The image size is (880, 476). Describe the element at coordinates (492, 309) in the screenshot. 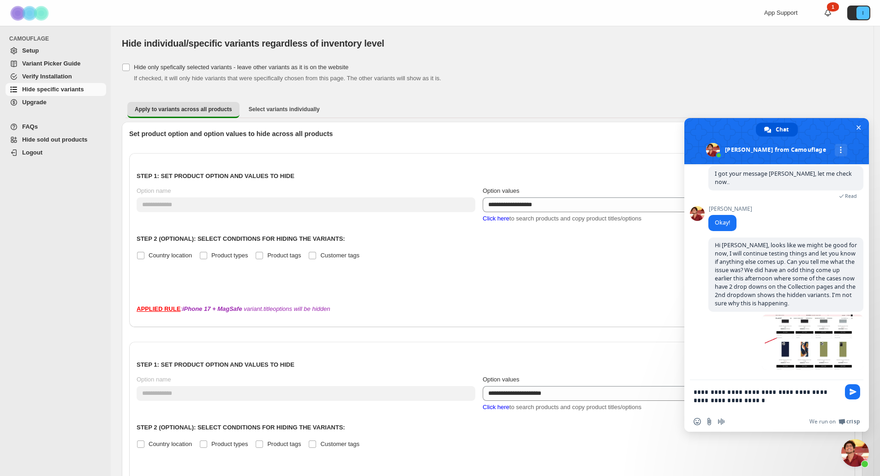

I see `div: : variant.title options will be hidden` at that location.